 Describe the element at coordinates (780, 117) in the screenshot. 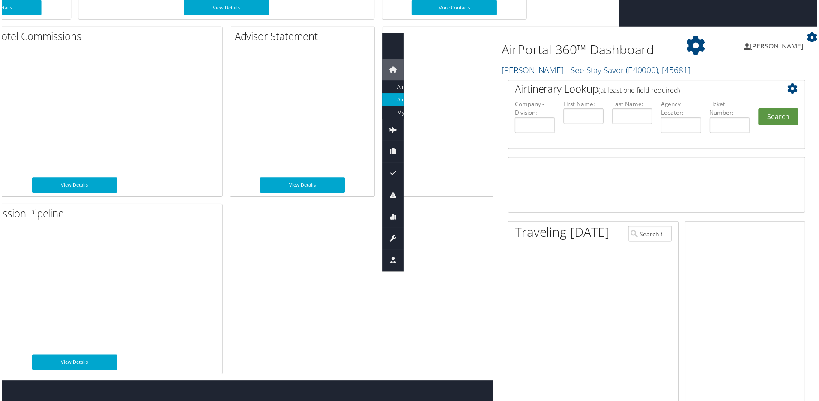

I see `button: Search` at that location.